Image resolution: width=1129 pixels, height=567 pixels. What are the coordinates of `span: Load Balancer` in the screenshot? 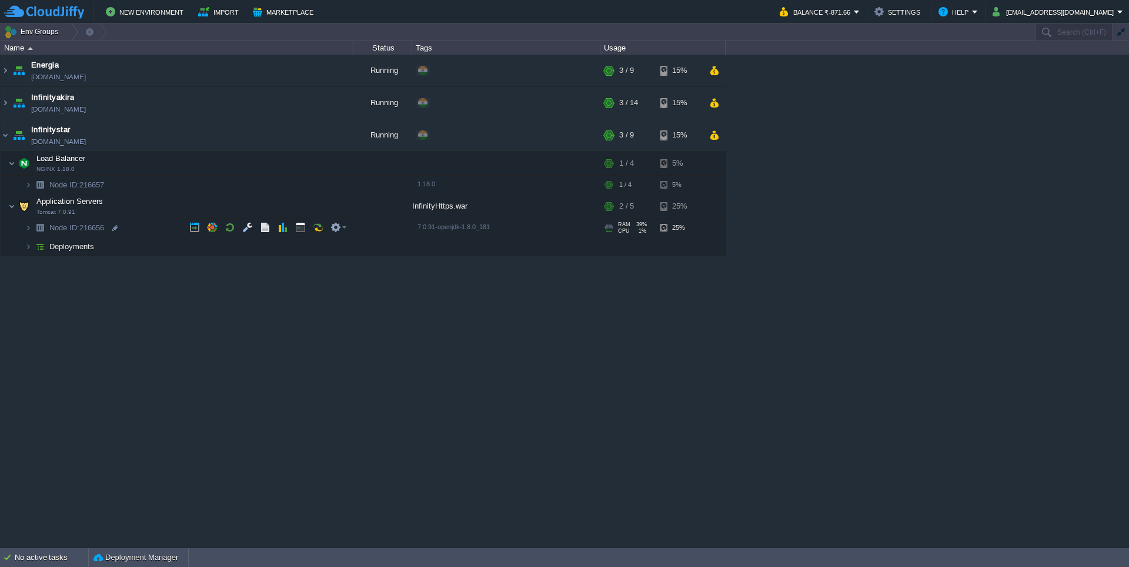 It's located at (61, 158).